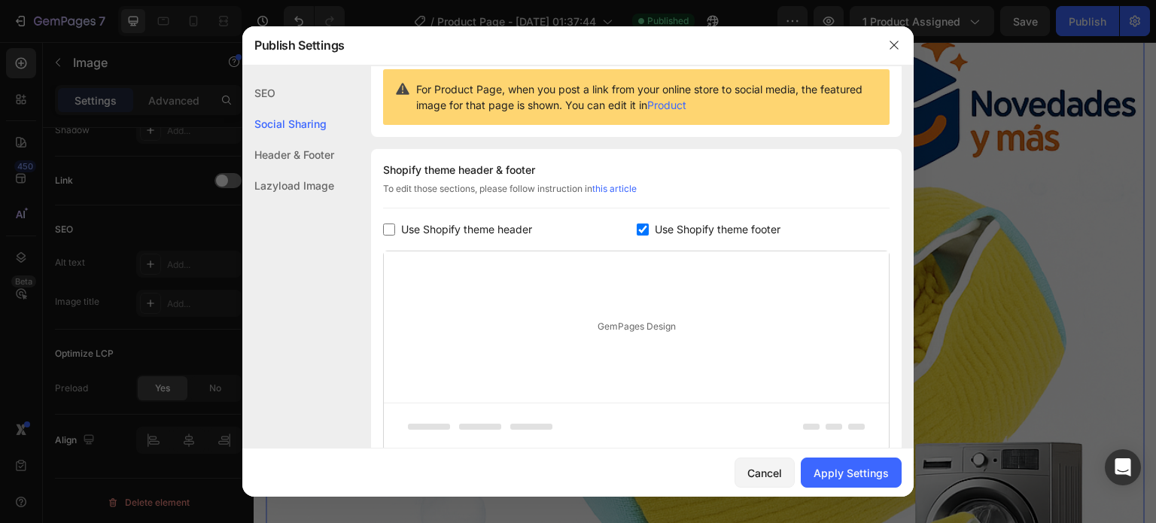  I want to click on div: Open Intercom Messenger, so click(1123, 467).